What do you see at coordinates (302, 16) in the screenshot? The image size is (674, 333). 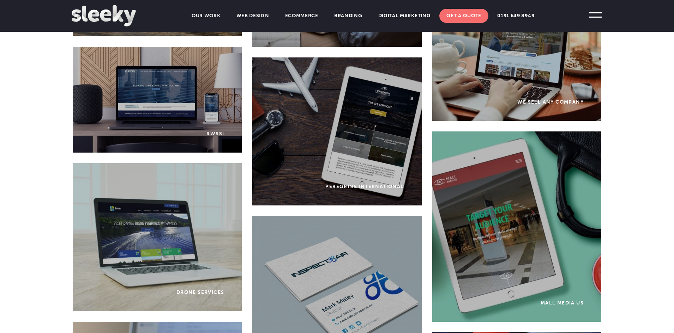 I see `a: Ecommerce` at bounding box center [302, 16].